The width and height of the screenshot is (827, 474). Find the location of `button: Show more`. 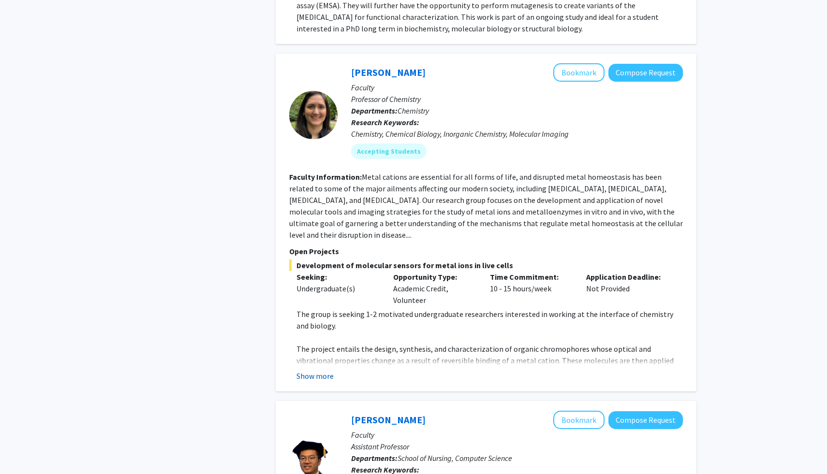

button: Show more is located at coordinates (315, 376).